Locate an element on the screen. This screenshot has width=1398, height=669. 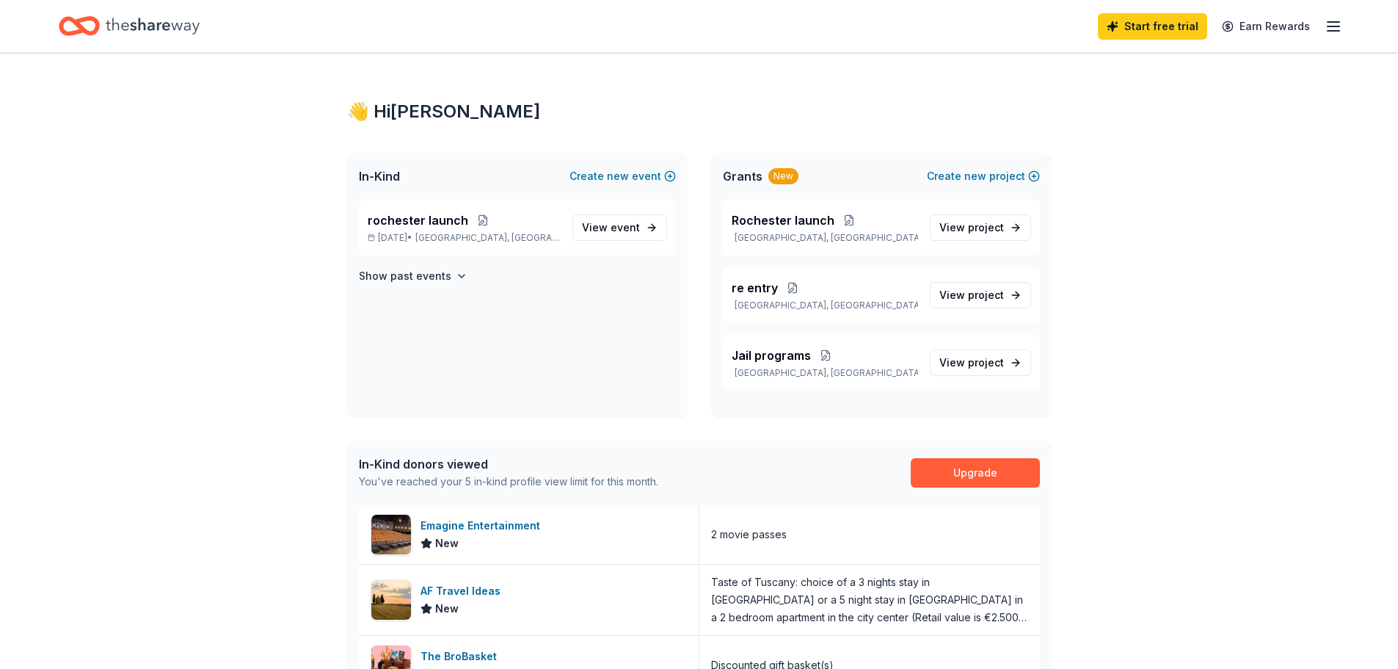
div: 2 movie passes is located at coordinates (749, 534).